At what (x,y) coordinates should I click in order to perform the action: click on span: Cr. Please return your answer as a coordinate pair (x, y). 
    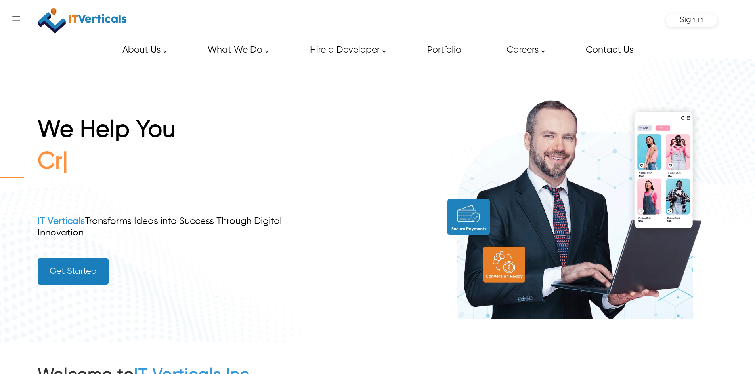
    Looking at the image, I should click on (50, 162).